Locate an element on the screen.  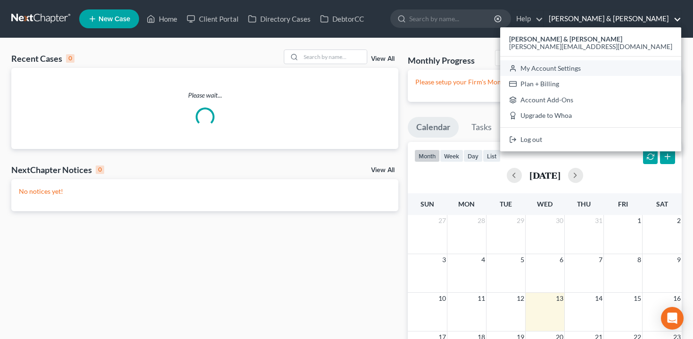
a: Calendar is located at coordinates (433, 127).